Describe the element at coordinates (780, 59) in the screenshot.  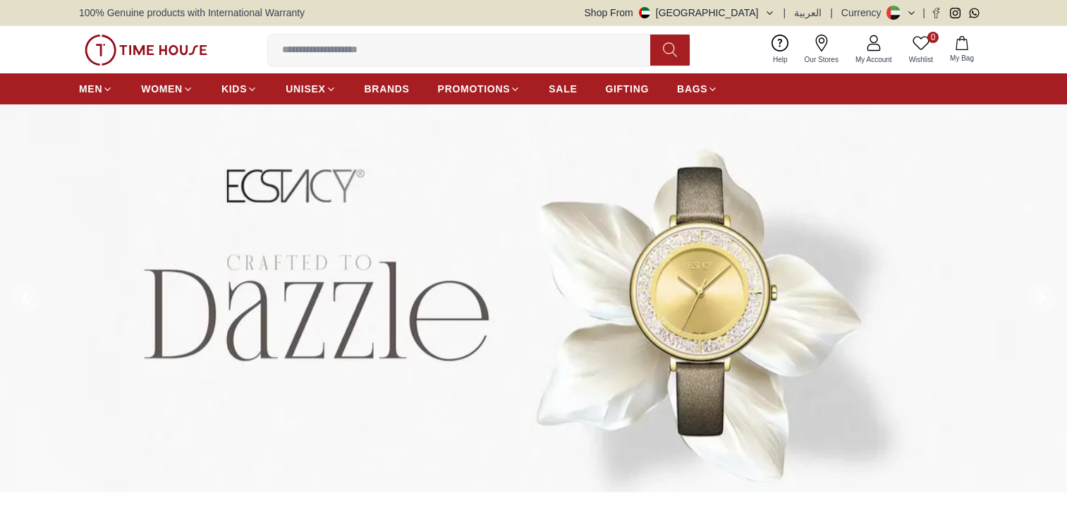
I see `span: Help` at that location.